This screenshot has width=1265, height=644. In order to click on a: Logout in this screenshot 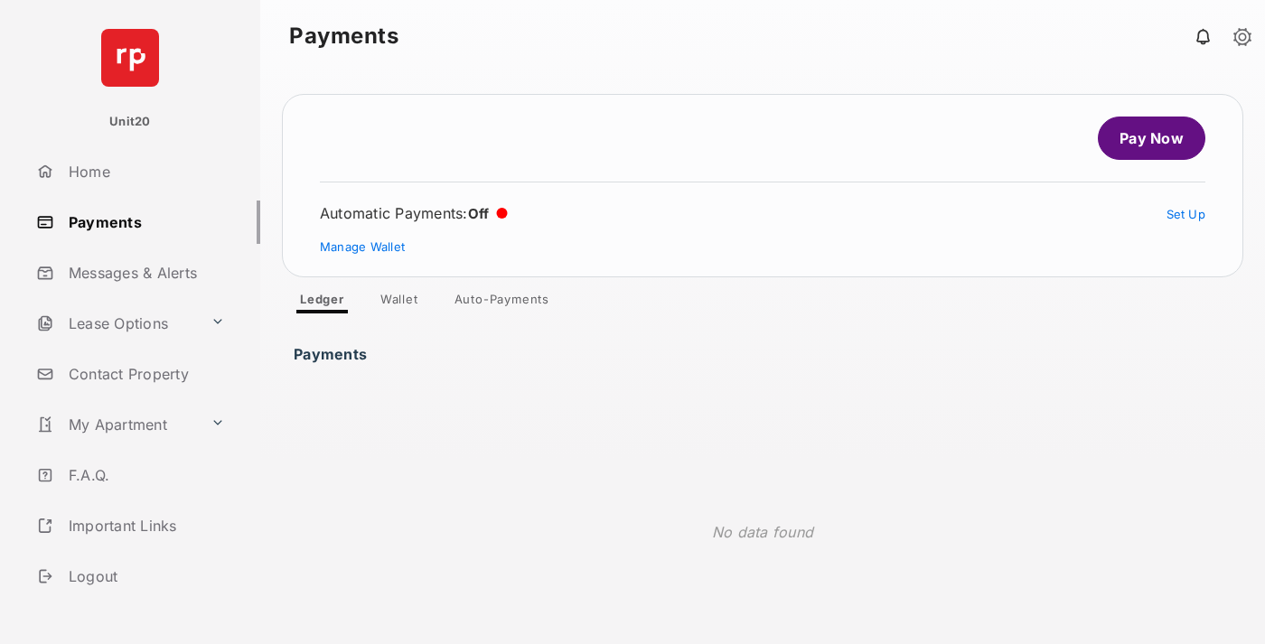, I will do `click(145, 576)`.